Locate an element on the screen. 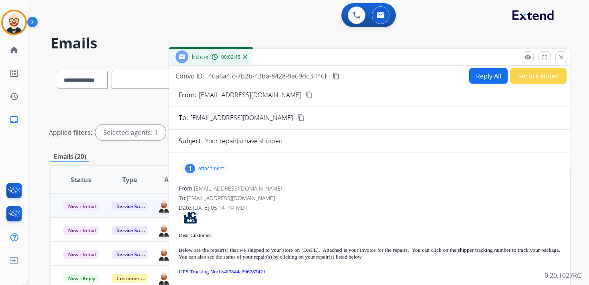 The width and height of the screenshot is (589, 285). span: New - Reply is located at coordinates (81, 278).